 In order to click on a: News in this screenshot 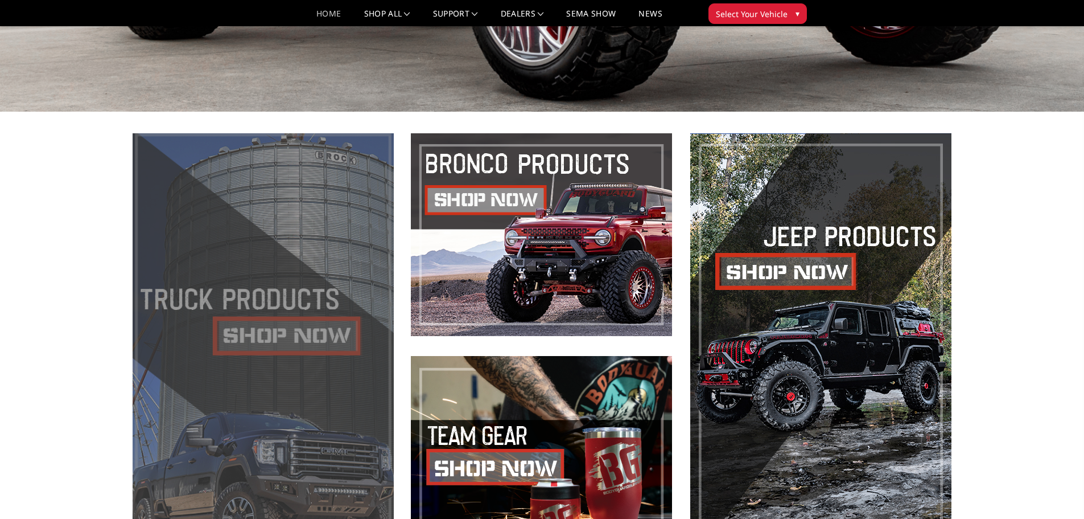, I will do `click(650, 18)`.